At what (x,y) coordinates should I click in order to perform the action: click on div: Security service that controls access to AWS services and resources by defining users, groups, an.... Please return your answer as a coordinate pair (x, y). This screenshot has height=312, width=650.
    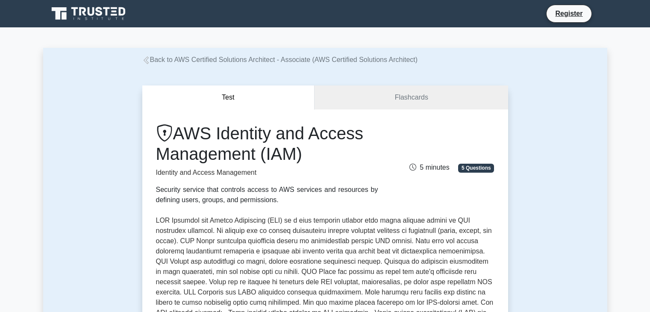
    Looking at the image, I should click on (267, 195).